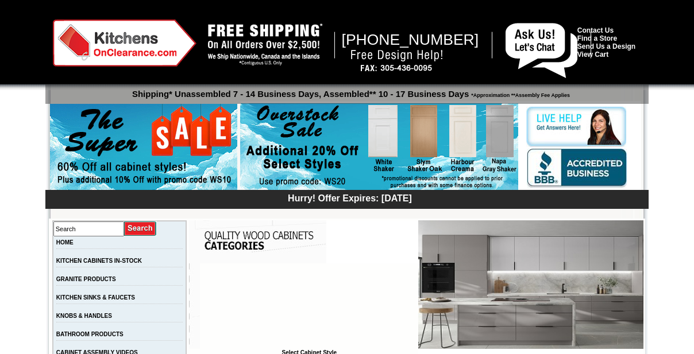  What do you see at coordinates (595, 30) in the screenshot?
I see `a: Contact Us` at bounding box center [595, 30].